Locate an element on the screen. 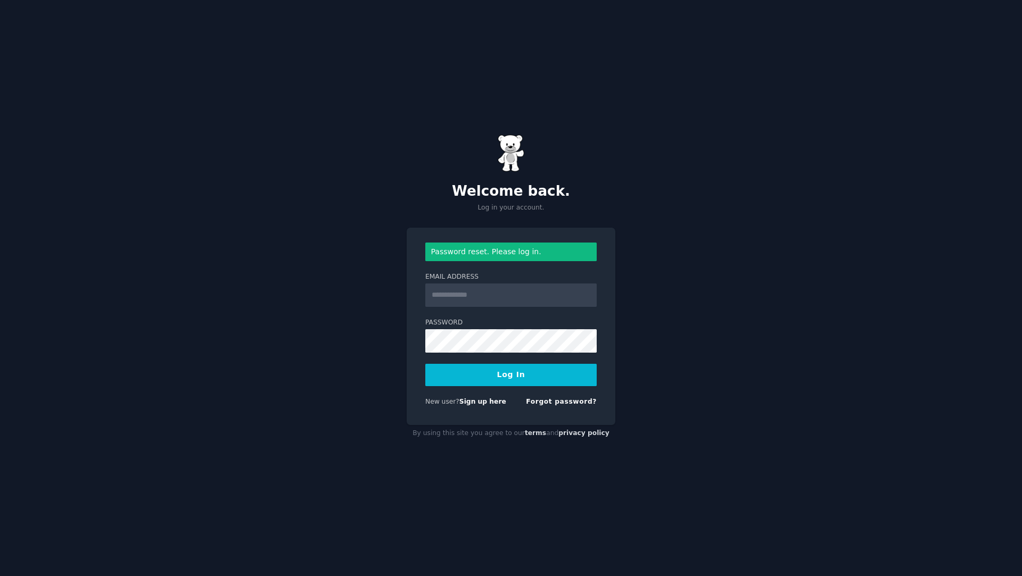  a: Forgot password? is located at coordinates (561, 402).